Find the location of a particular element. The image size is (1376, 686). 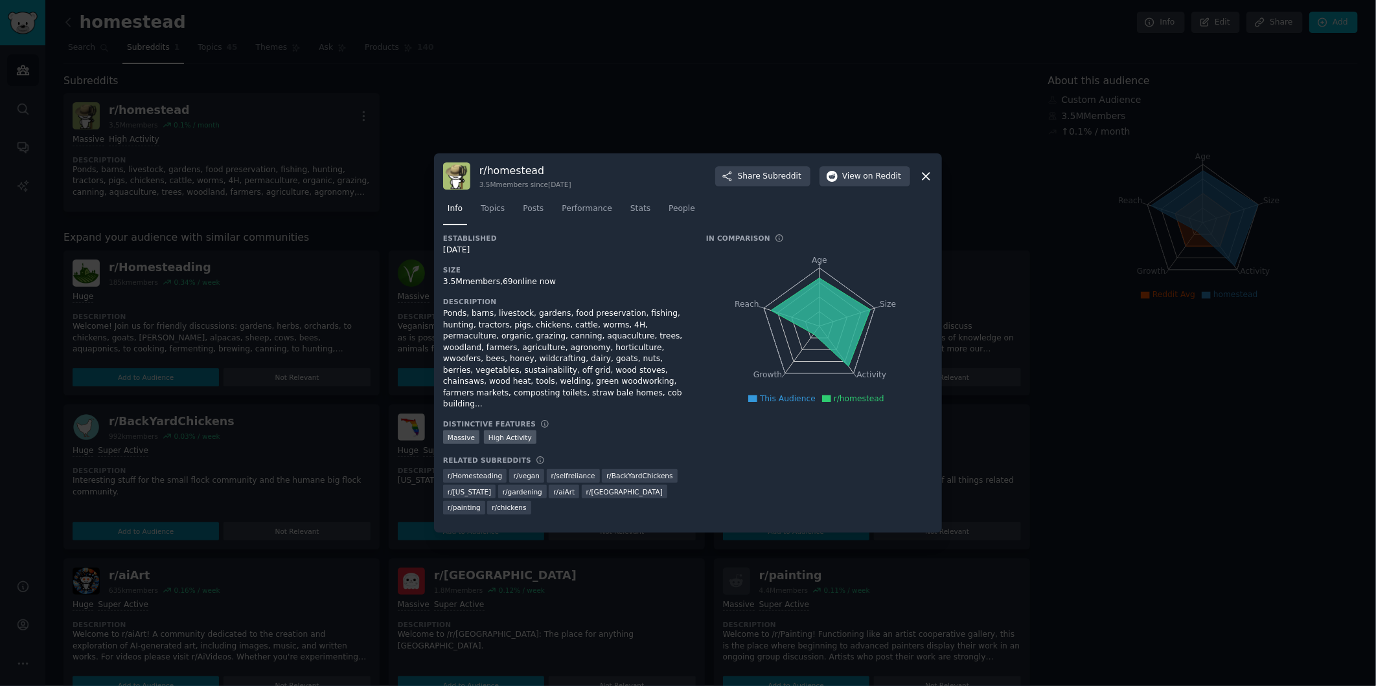

a: Performance is located at coordinates (587, 212).